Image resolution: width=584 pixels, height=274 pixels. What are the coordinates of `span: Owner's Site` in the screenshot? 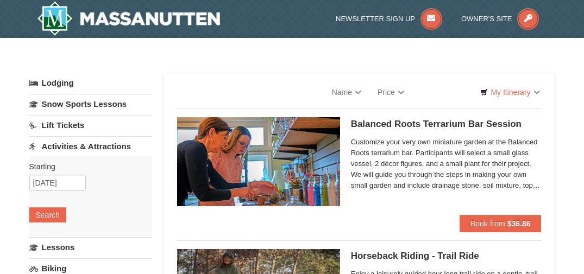 It's located at (487, 18).